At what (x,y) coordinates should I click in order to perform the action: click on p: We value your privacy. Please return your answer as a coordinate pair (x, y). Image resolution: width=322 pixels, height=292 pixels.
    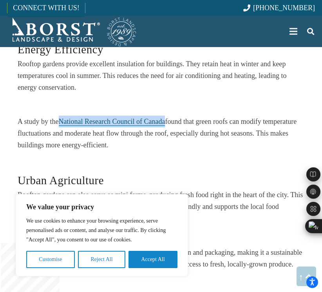
    Looking at the image, I should click on (102, 207).